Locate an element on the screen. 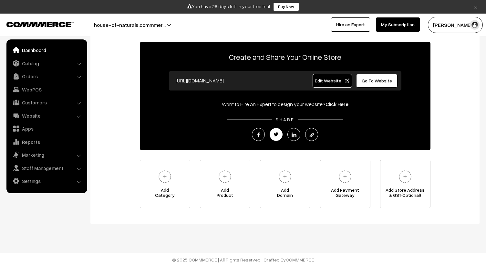 This screenshot has width=486, height=266. div: Want to Hire an Expert to design your website? is located at coordinates (285, 104).